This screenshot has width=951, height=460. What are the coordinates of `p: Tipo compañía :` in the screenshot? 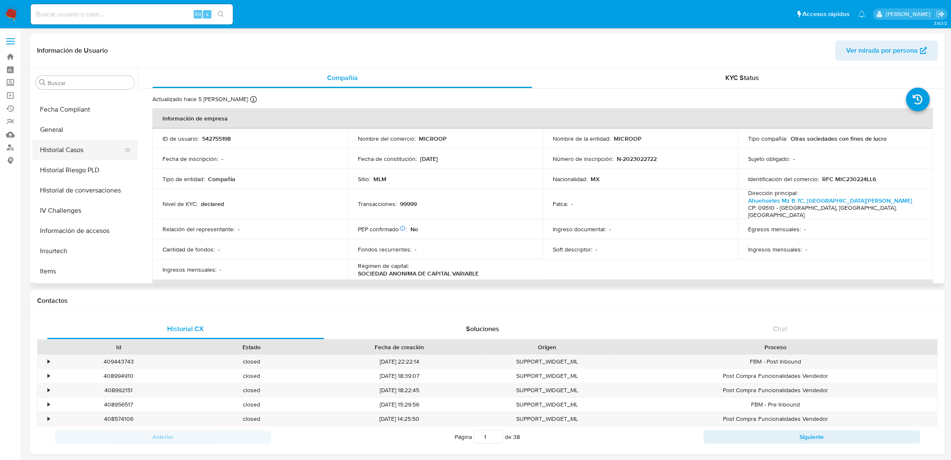 It's located at (767, 138).